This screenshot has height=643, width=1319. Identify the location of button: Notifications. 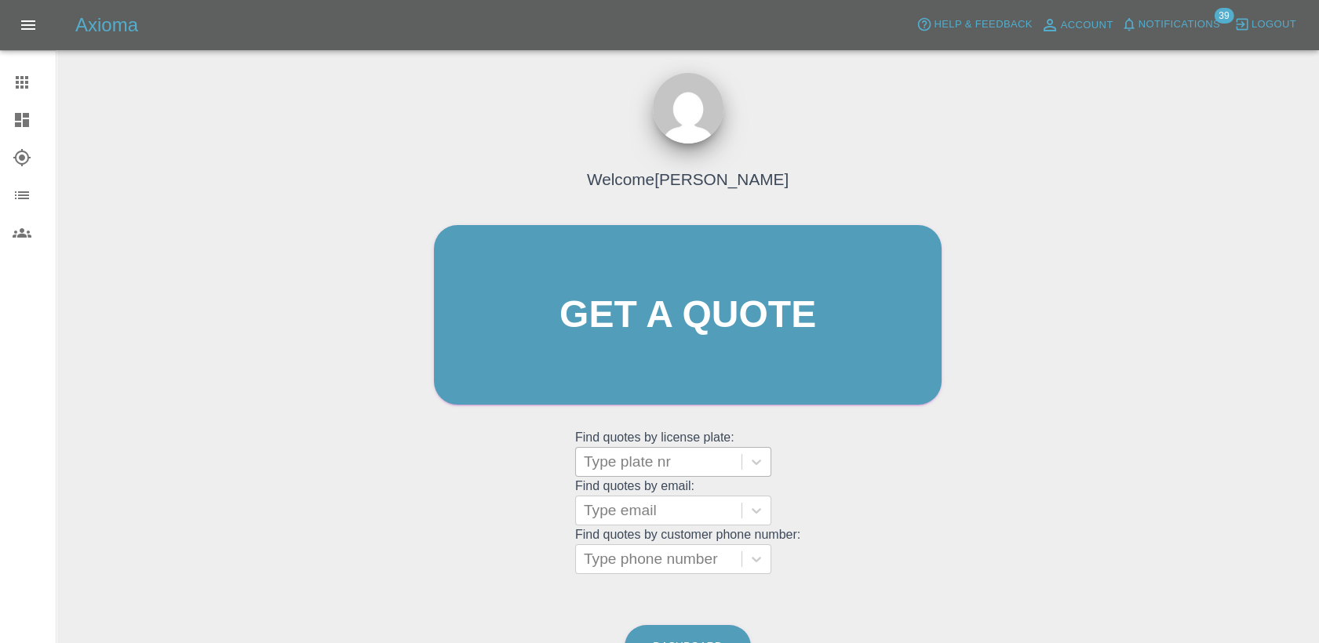
(1171, 24).